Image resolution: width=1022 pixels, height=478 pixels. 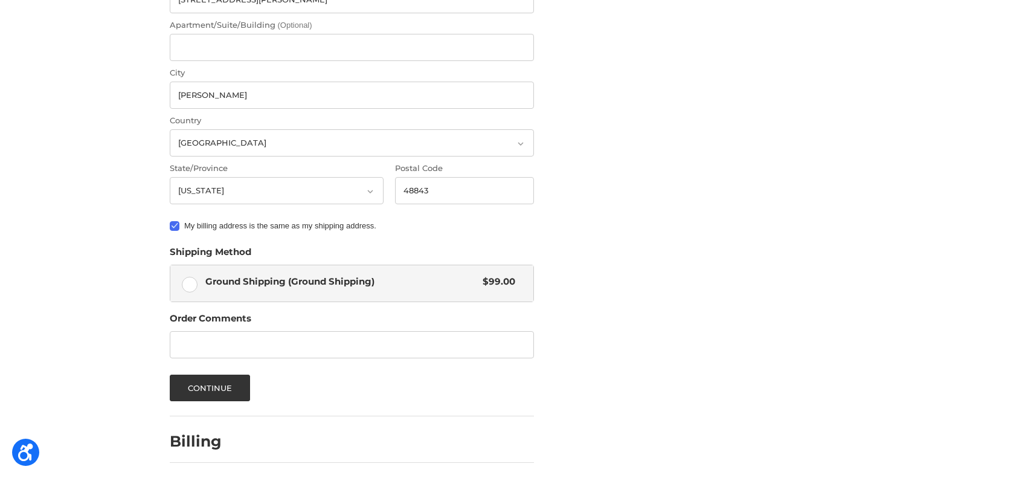 What do you see at coordinates (210, 255) in the screenshot?
I see `legend: Shipping Method` at bounding box center [210, 255].